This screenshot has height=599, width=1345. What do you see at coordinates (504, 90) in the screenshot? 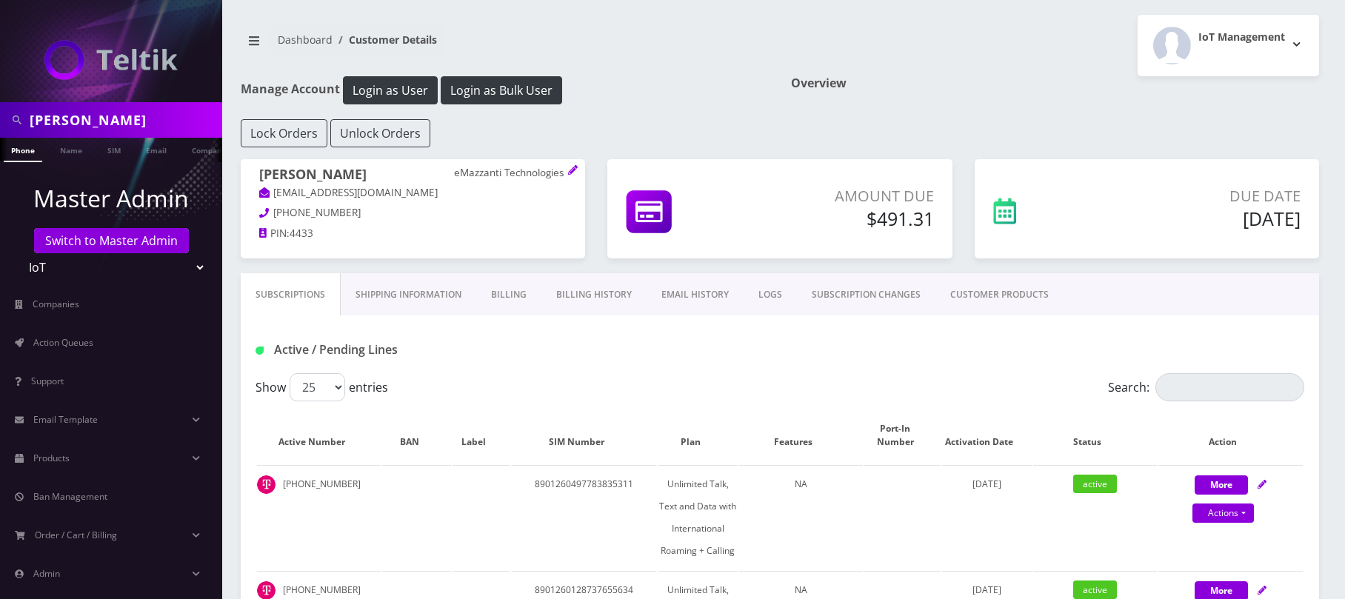
I see `h1: Manage Account` at bounding box center [504, 90].